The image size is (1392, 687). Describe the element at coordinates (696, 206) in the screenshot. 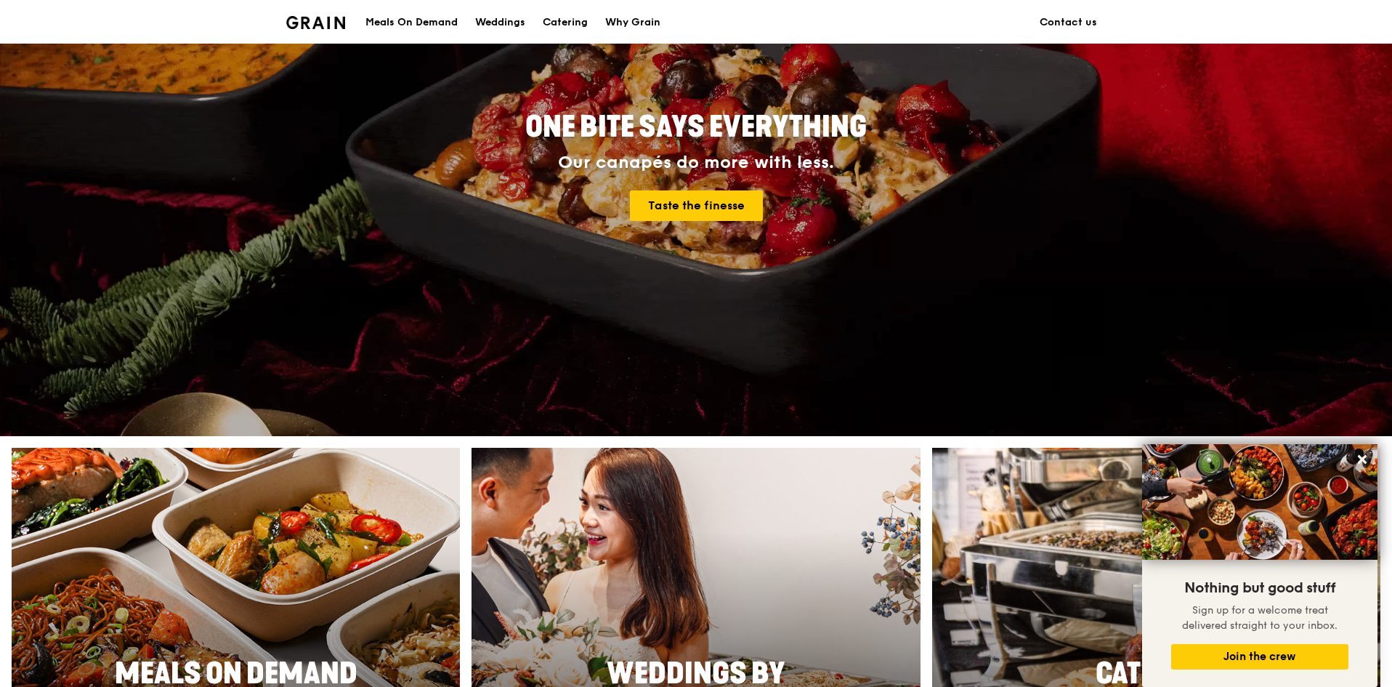

I see `a: Taste the finesse` at that location.